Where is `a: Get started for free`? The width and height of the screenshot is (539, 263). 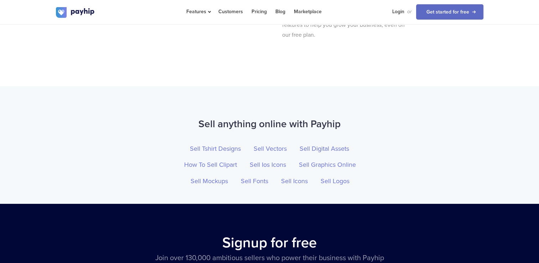
a: Get started for free is located at coordinates (449, 12).